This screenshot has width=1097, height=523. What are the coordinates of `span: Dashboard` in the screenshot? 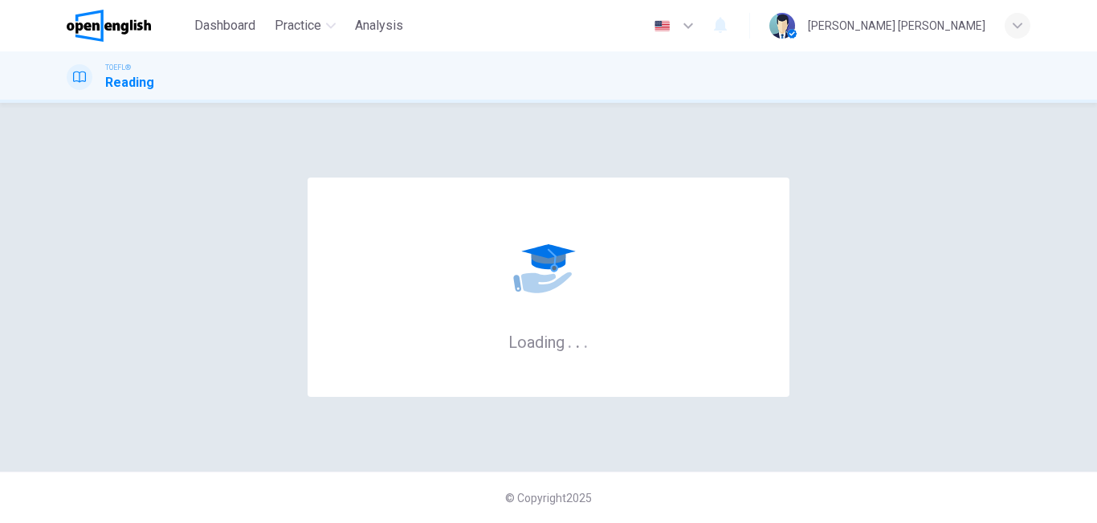 It's located at (225, 26).